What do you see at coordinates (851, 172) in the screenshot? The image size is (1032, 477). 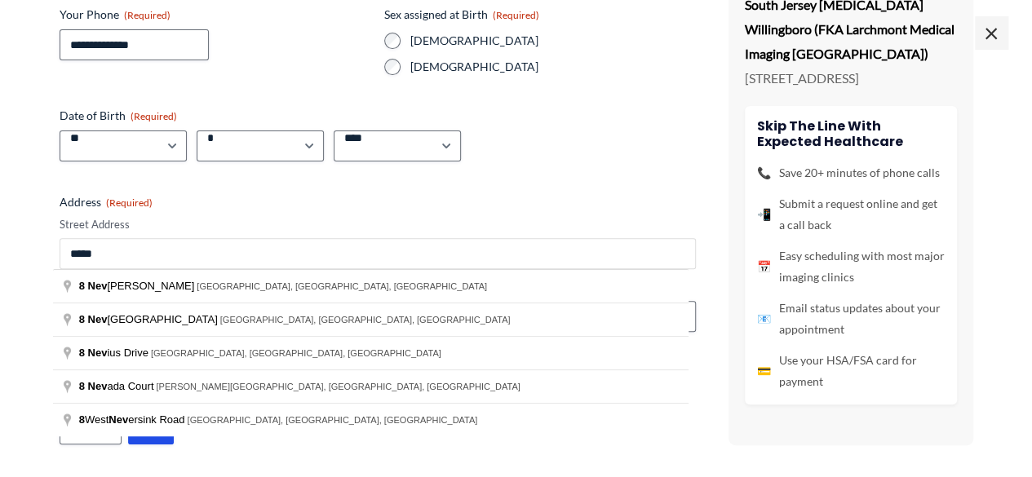 I see `li: Save 20+ minutes of phone calls` at bounding box center [851, 172].